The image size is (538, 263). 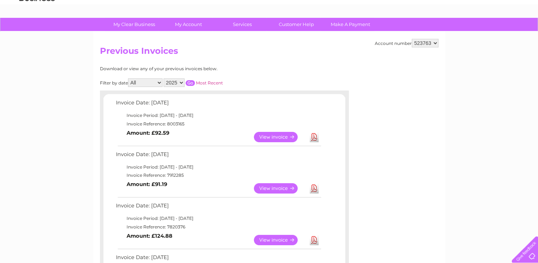 What do you see at coordinates (242, 24) in the screenshot?
I see `a: Services` at bounding box center [242, 24].